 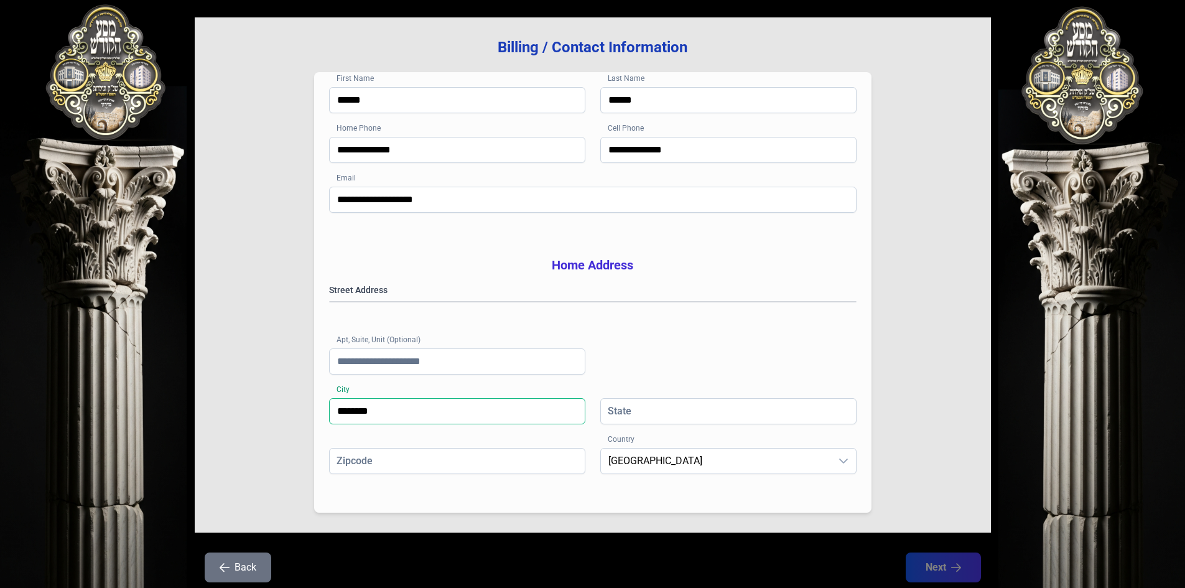 What do you see at coordinates (844, 461) in the screenshot?
I see `div: dropdown trigger` at bounding box center [844, 461].